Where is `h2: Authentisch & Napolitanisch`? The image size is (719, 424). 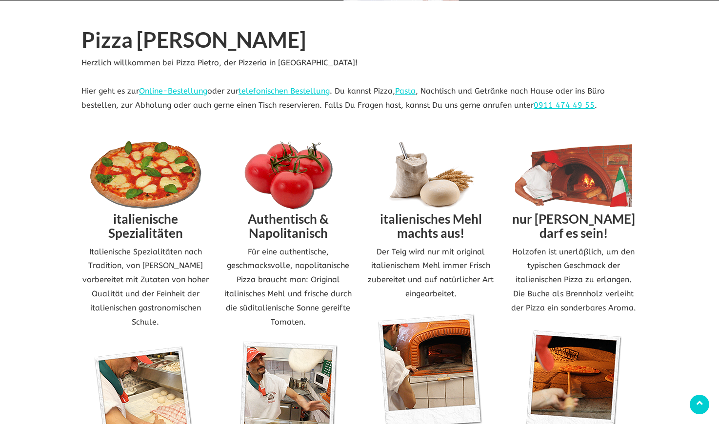 h2: Authentisch & Napolitanisch is located at coordinates (288, 227).